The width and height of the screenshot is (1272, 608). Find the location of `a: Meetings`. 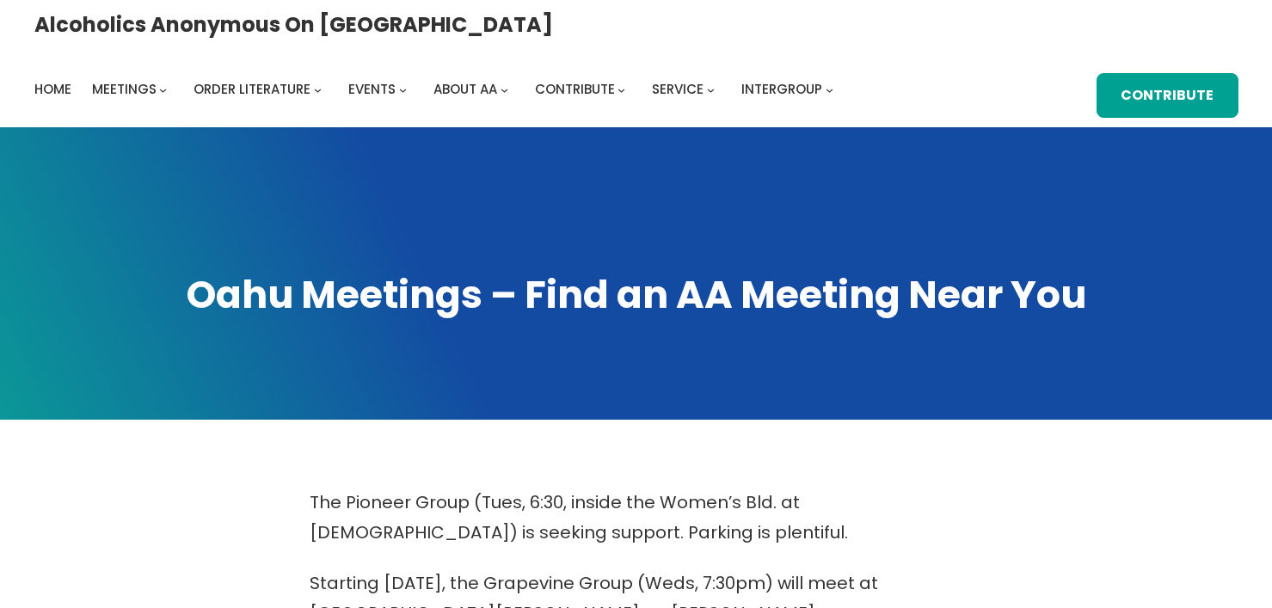

a: Meetings is located at coordinates (124, 89).